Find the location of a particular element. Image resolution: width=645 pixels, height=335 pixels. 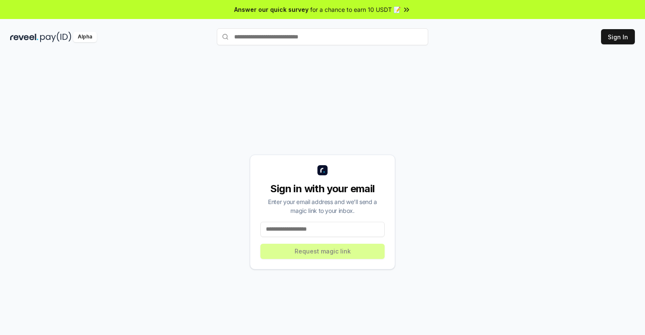

img: pay_id is located at coordinates (56, 37).